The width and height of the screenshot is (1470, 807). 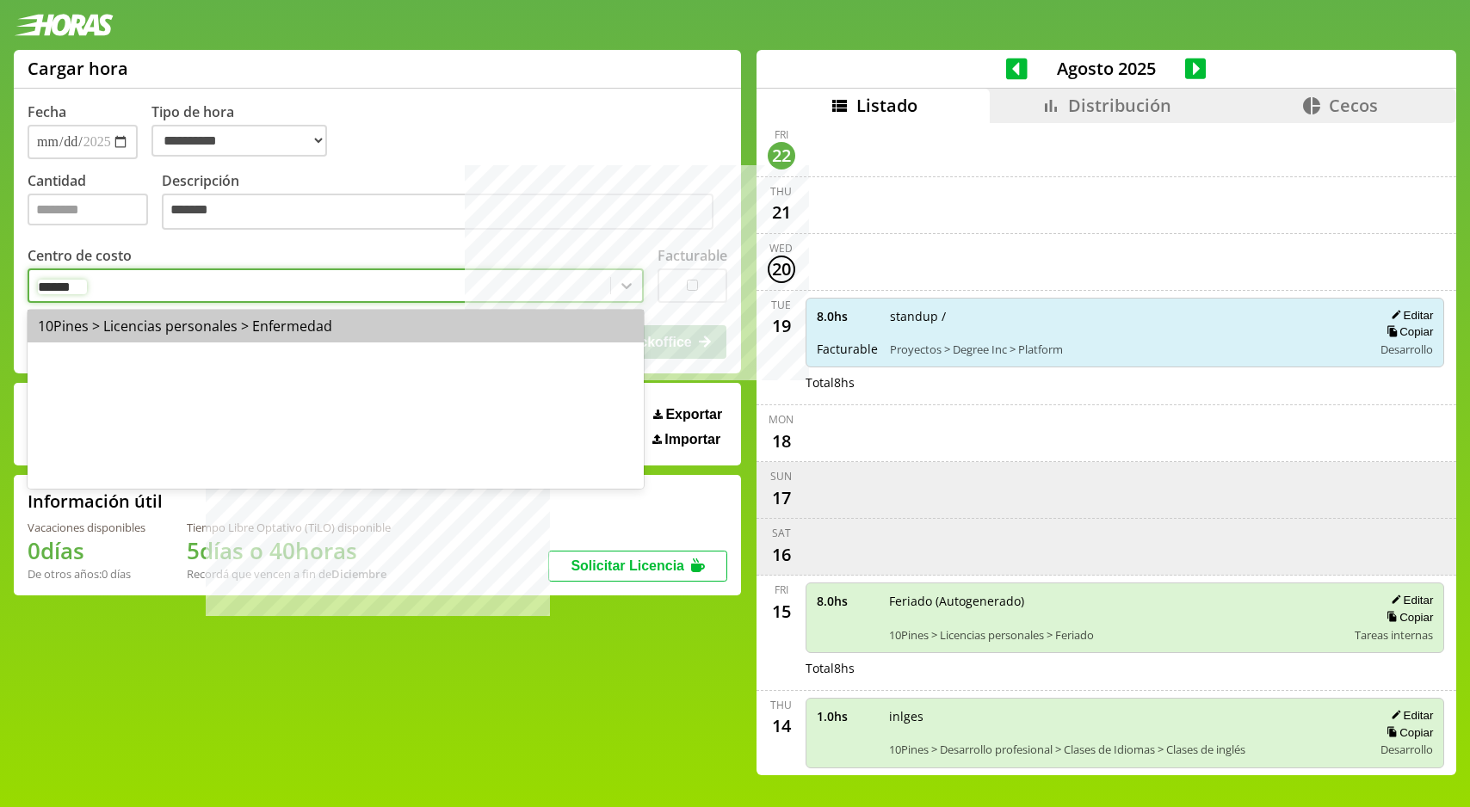 I want to click on b: Diciembre, so click(x=359, y=574).